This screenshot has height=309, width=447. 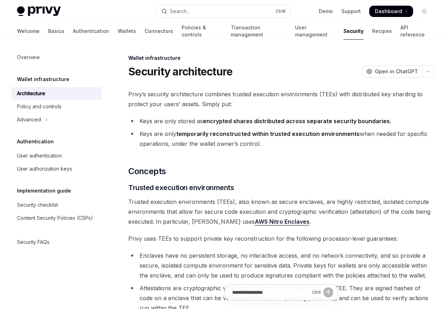 I want to click on li: Keys are only when needed for specific operations, under the wallet owner’s control., so click(x=282, y=139).